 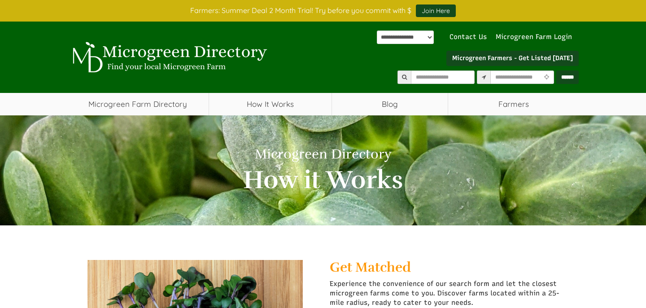 What do you see at coordinates (436, 11) in the screenshot?
I see `a: Join Here` at bounding box center [436, 11].